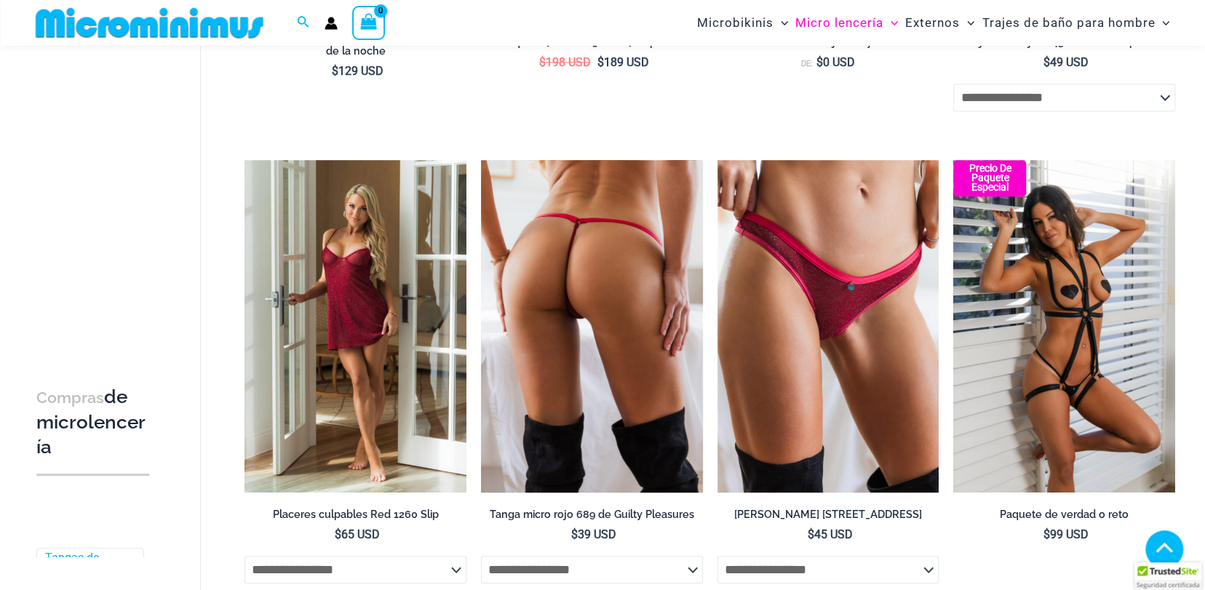 The height and width of the screenshot is (590, 1205). Describe the element at coordinates (1069, 23) in the screenshot. I see `font: Trajes de baño para hombre` at that location.